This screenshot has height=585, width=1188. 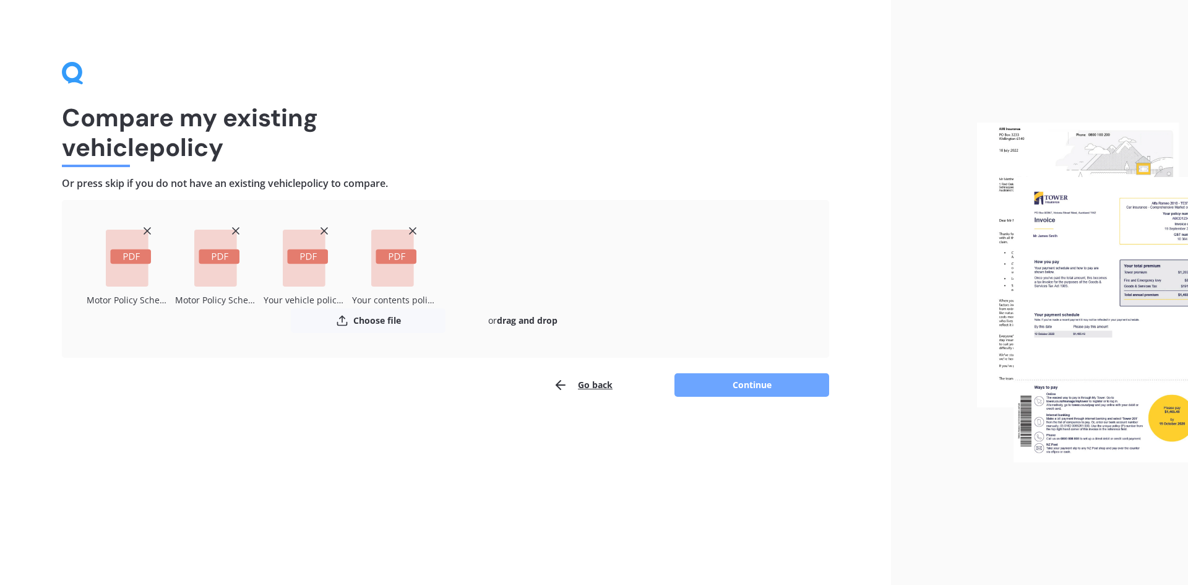 I want to click on h1: Compare my existing vehicle policy, so click(x=445, y=132).